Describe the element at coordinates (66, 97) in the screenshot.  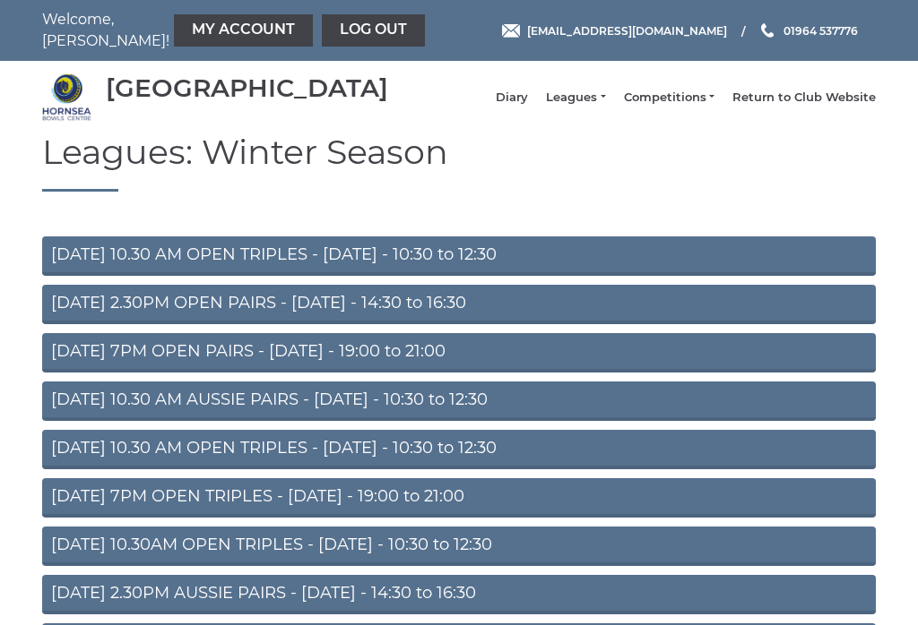
I see `img: Hornsea Bowls Centre` at that location.